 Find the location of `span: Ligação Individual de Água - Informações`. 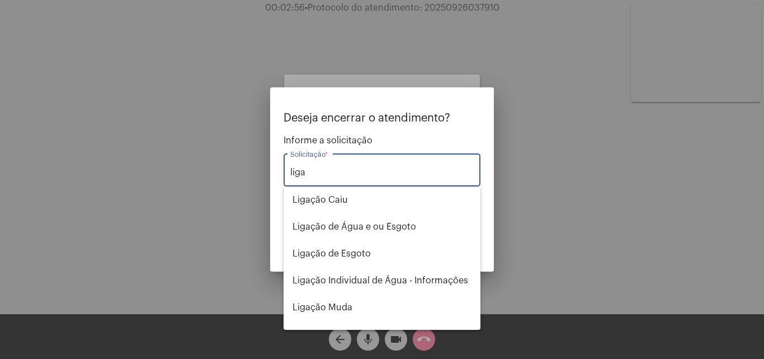

span: Ligação Individual de Água - Informações is located at coordinates (382, 280).